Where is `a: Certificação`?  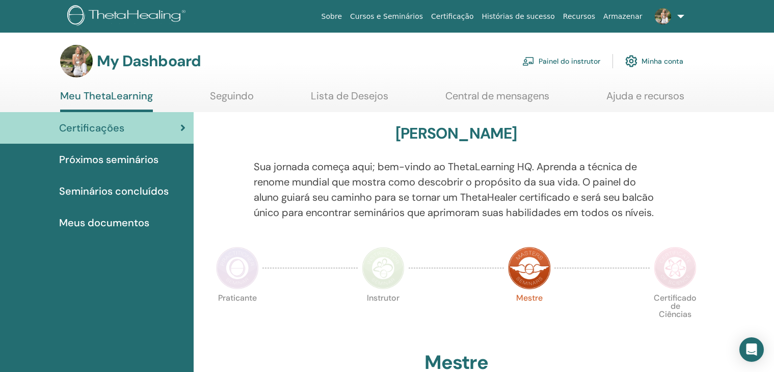
a: Certificação is located at coordinates (452, 16).